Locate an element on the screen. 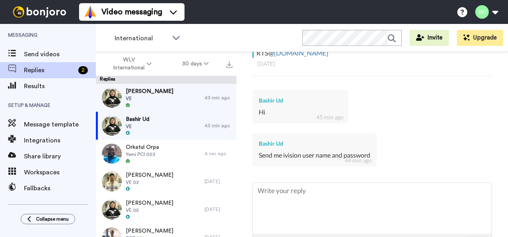  button: Export all results that match these filters now. is located at coordinates (229, 64).